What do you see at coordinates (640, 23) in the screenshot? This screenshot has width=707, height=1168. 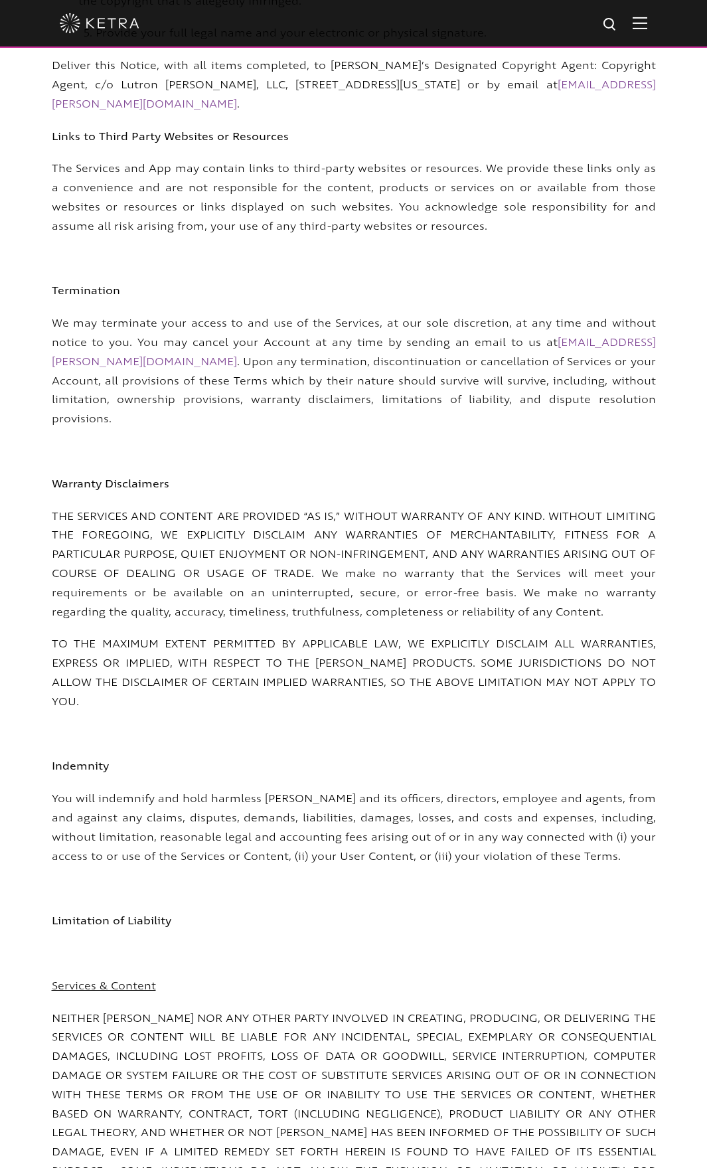 I see `img: Hamburger%20Nav.svg` at bounding box center [640, 23].